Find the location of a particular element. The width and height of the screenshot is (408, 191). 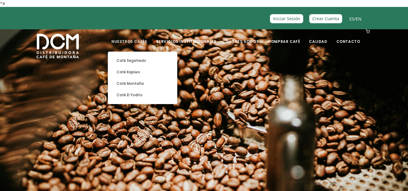

a: Quiénes Somos is located at coordinates (242, 37).